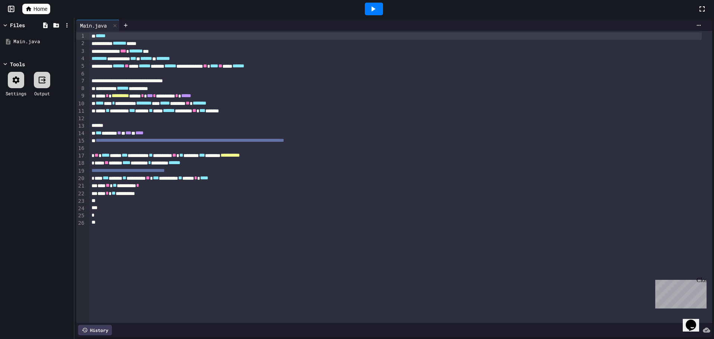 The image size is (714, 339). Describe the element at coordinates (81, 216) in the screenshot. I see `div: 25` at that location.